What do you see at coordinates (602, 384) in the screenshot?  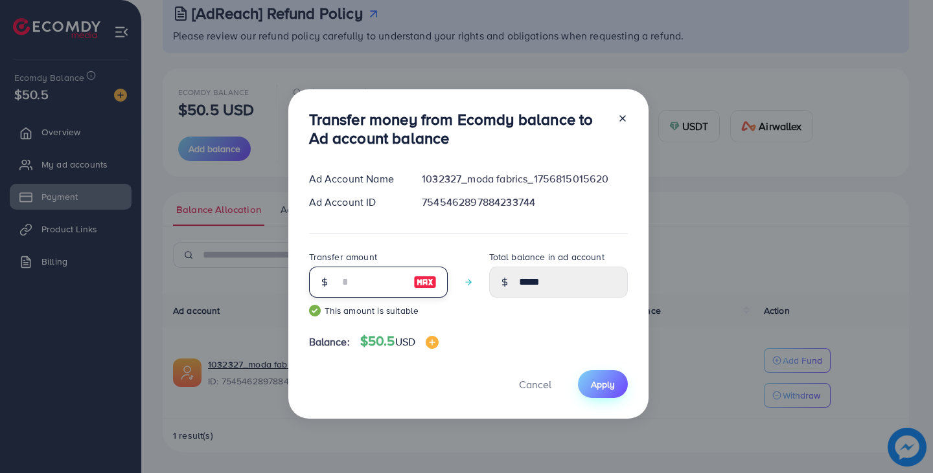 I see `button: Apply` at bounding box center [602, 384].